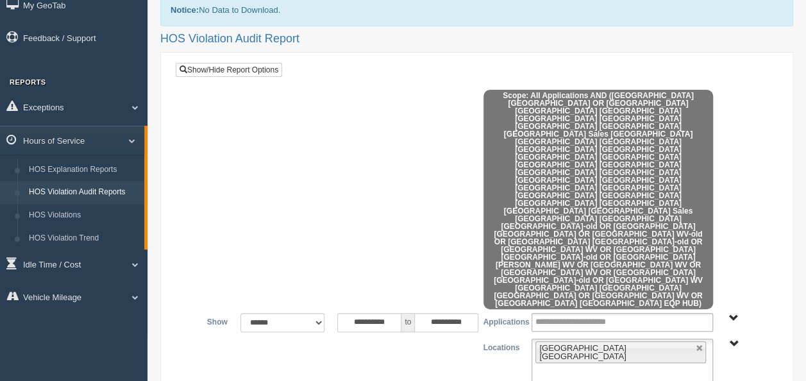  Describe the element at coordinates (185, 10) in the screenshot. I see `b: Notice:` at that location.